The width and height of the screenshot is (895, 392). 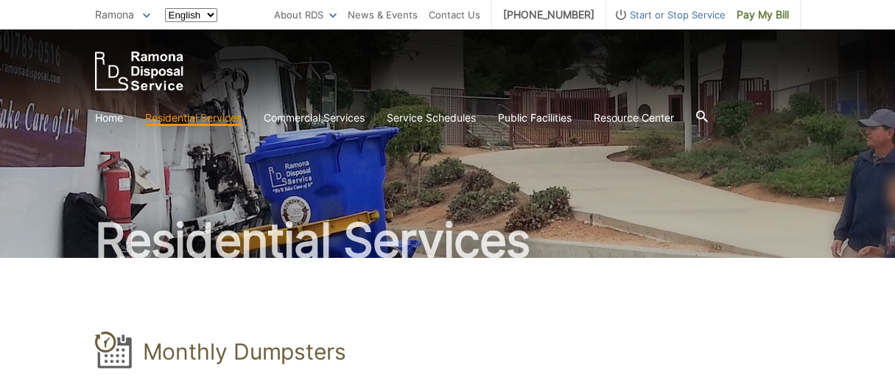 What do you see at coordinates (193, 118) in the screenshot?
I see `a: Residential Services` at bounding box center [193, 118].